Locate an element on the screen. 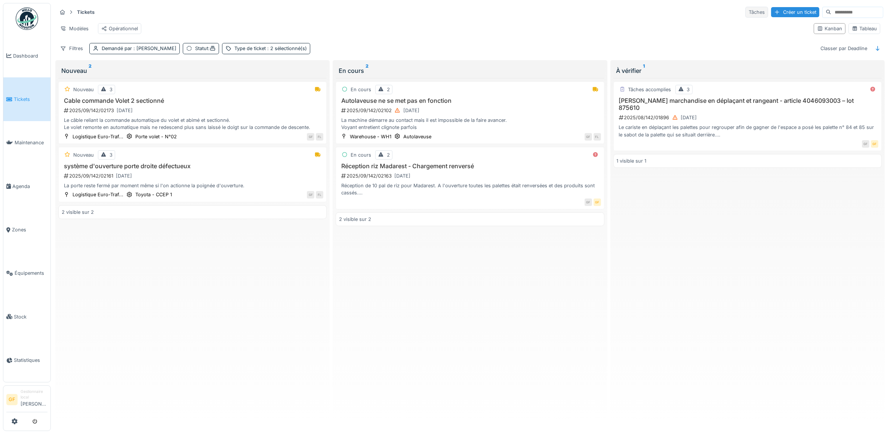  div: Classer par Deadline is located at coordinates (843, 48).